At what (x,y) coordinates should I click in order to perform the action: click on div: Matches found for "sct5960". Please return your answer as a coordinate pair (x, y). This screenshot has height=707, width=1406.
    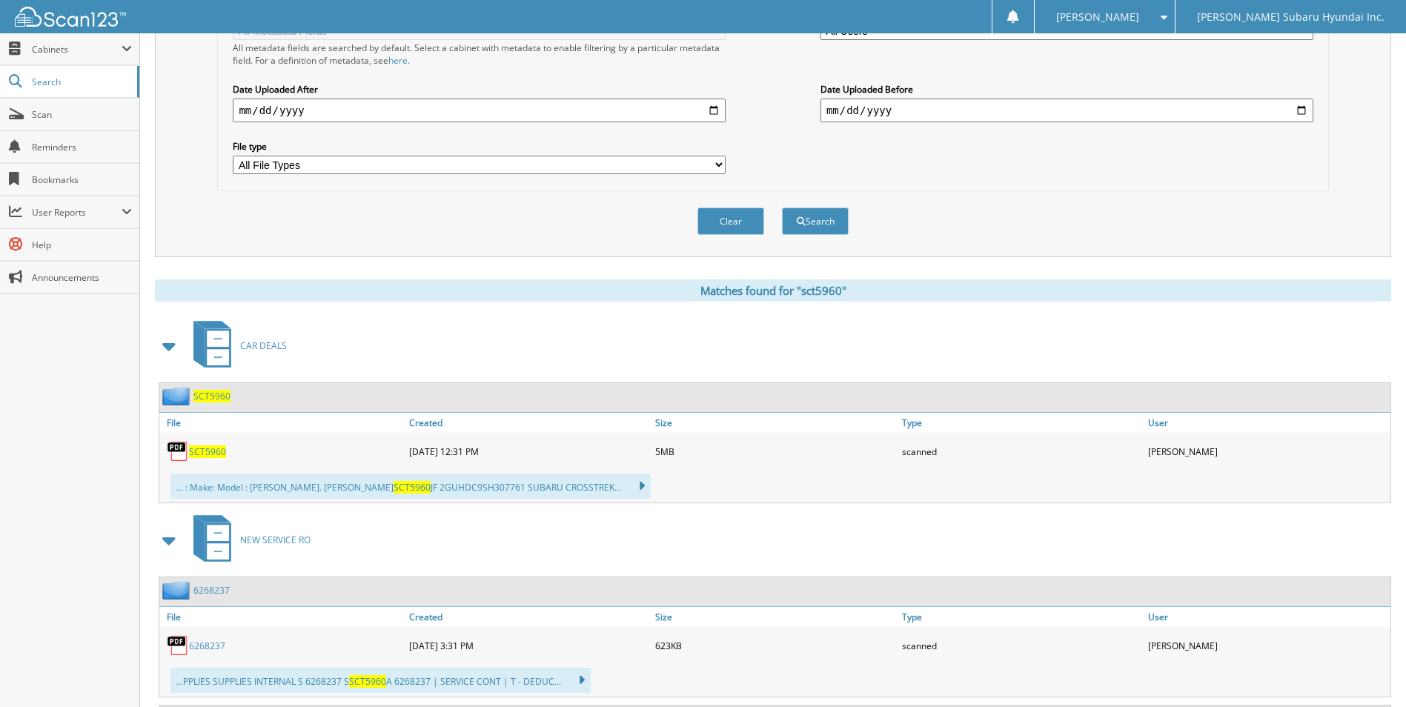
    Looking at the image, I should click on (773, 290).